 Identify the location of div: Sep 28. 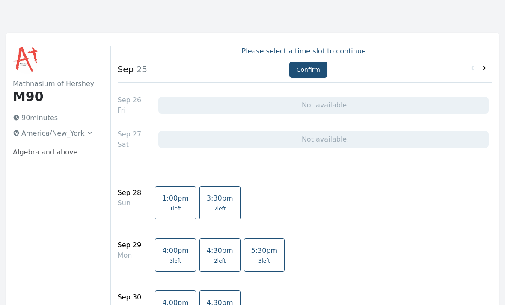
(130, 194).